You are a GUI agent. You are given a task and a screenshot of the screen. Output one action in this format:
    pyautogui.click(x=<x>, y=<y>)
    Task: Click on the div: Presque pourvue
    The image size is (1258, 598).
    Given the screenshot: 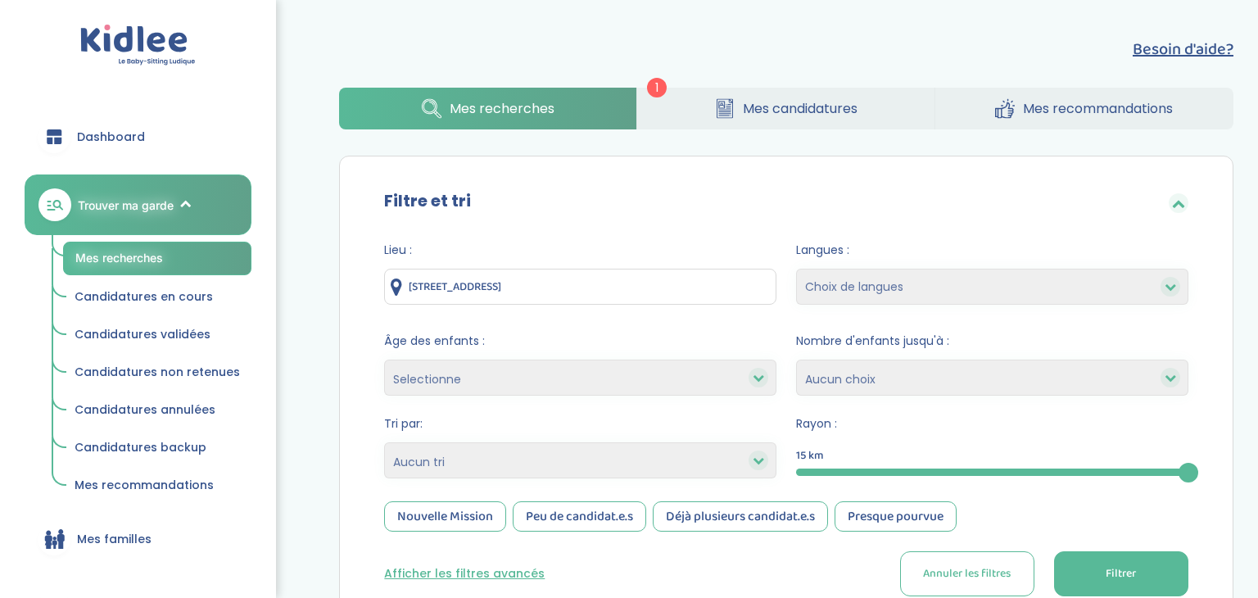 What is the action you would take?
    pyautogui.click(x=895, y=516)
    